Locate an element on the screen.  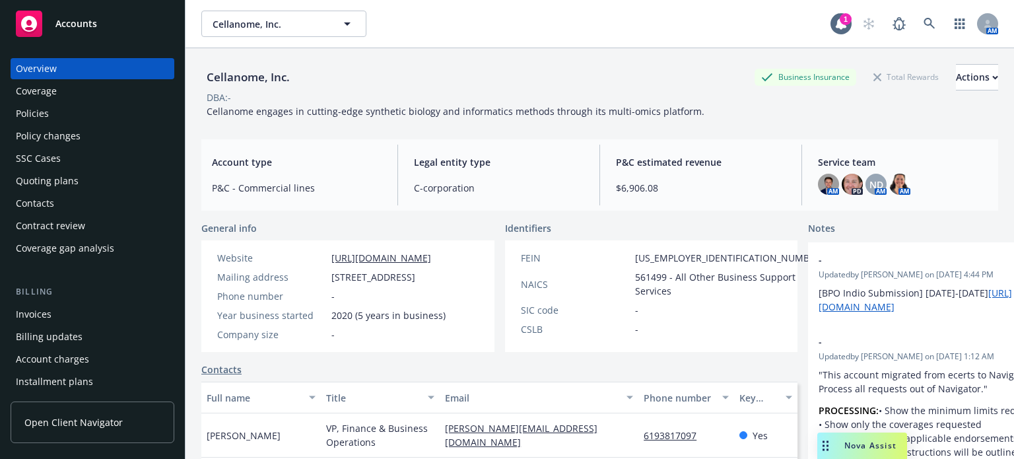
div: Policy changes is located at coordinates (48, 136).